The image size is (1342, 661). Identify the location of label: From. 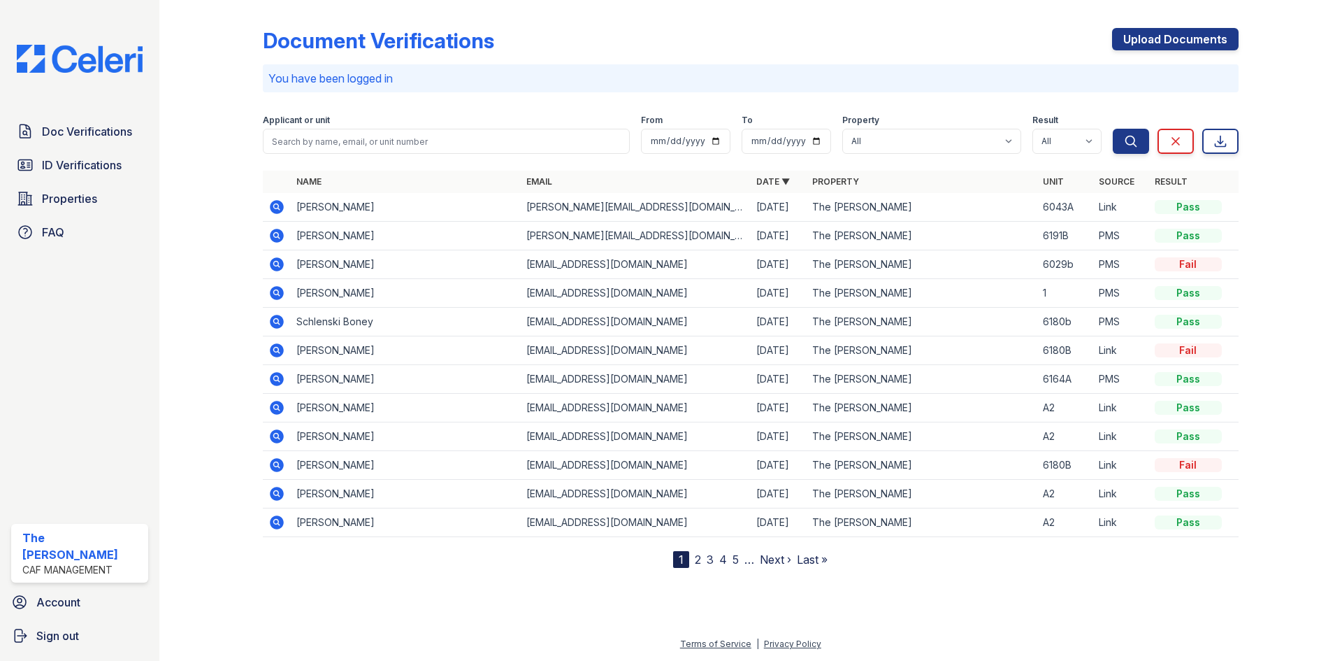
(652, 120).